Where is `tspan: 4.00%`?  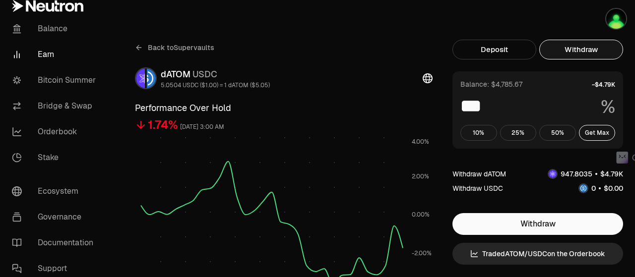 tspan: 4.00% is located at coordinates (420, 142).